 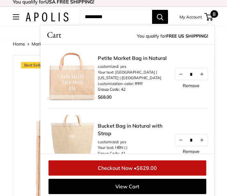 I want to click on a: View Cart, so click(x=127, y=186).